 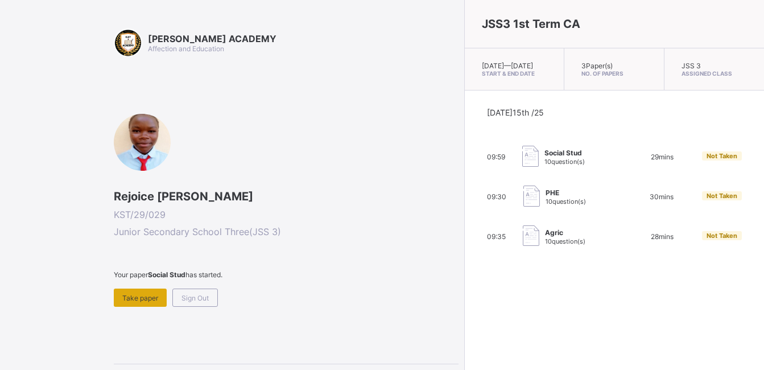 I want to click on span: Affection and Education, so click(x=186, y=48).